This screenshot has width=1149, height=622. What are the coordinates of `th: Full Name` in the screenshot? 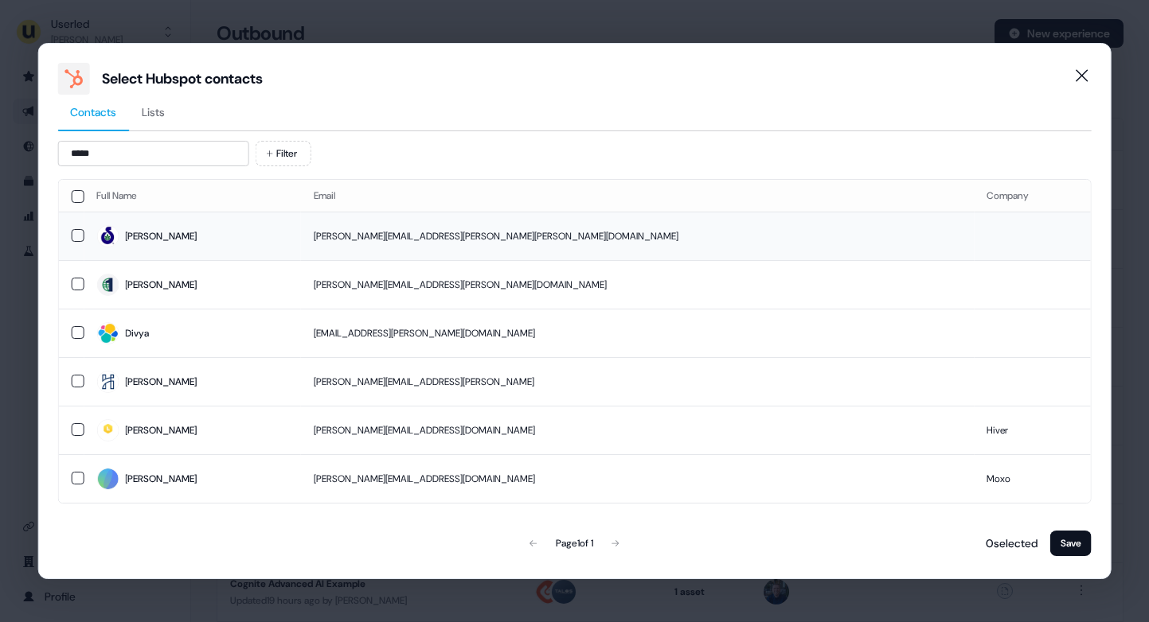 It's located at (192, 196).